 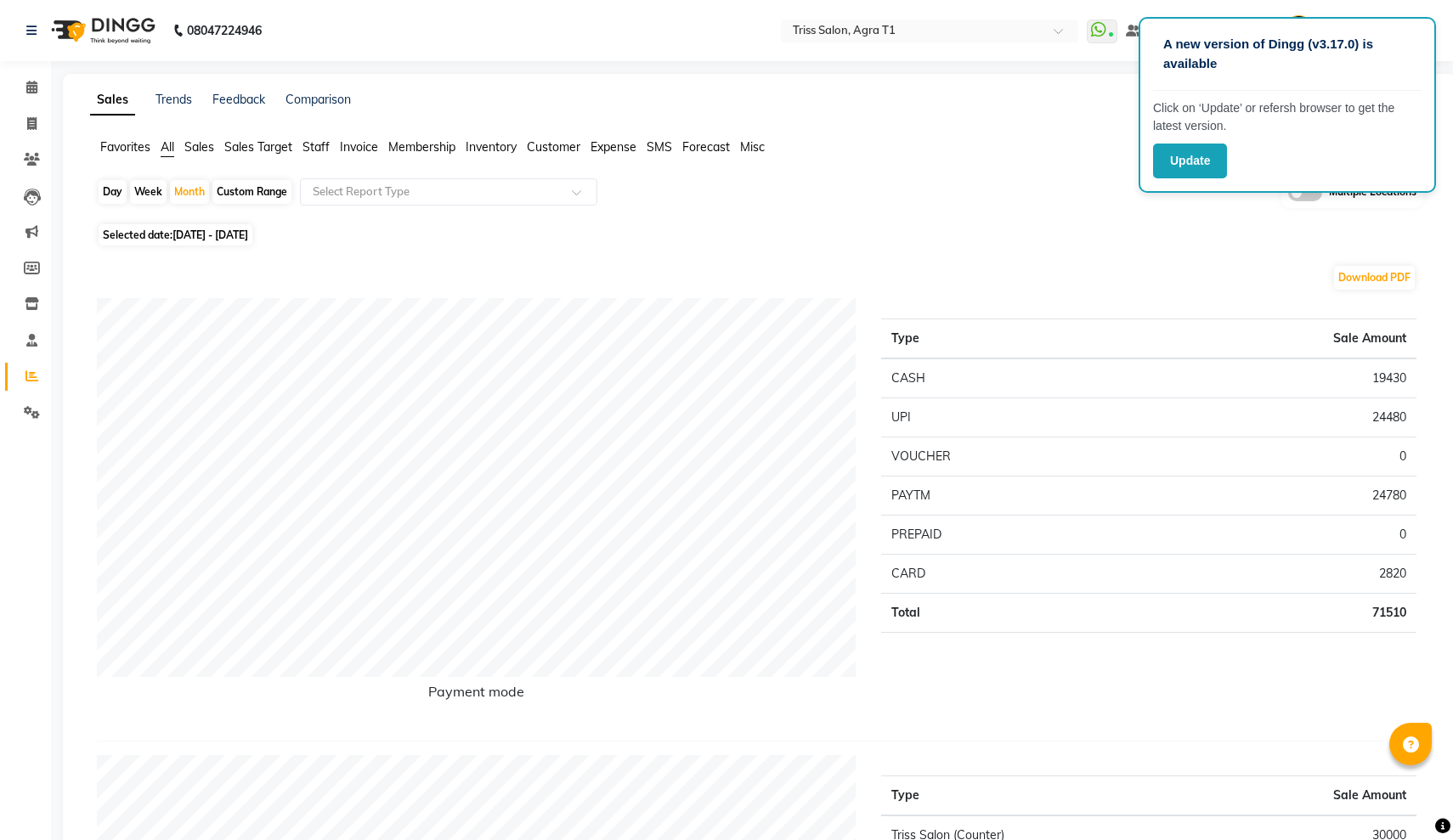 What do you see at coordinates (189, 192) in the screenshot?
I see `div: Month` at bounding box center [189, 192].